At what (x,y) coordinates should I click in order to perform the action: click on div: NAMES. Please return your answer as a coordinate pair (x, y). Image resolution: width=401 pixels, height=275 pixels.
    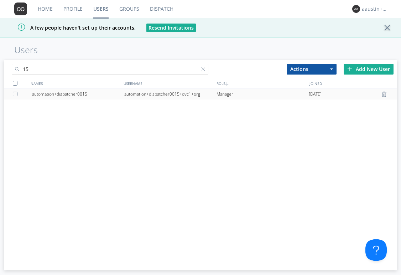
    Looking at the image, I should click on (75, 83).